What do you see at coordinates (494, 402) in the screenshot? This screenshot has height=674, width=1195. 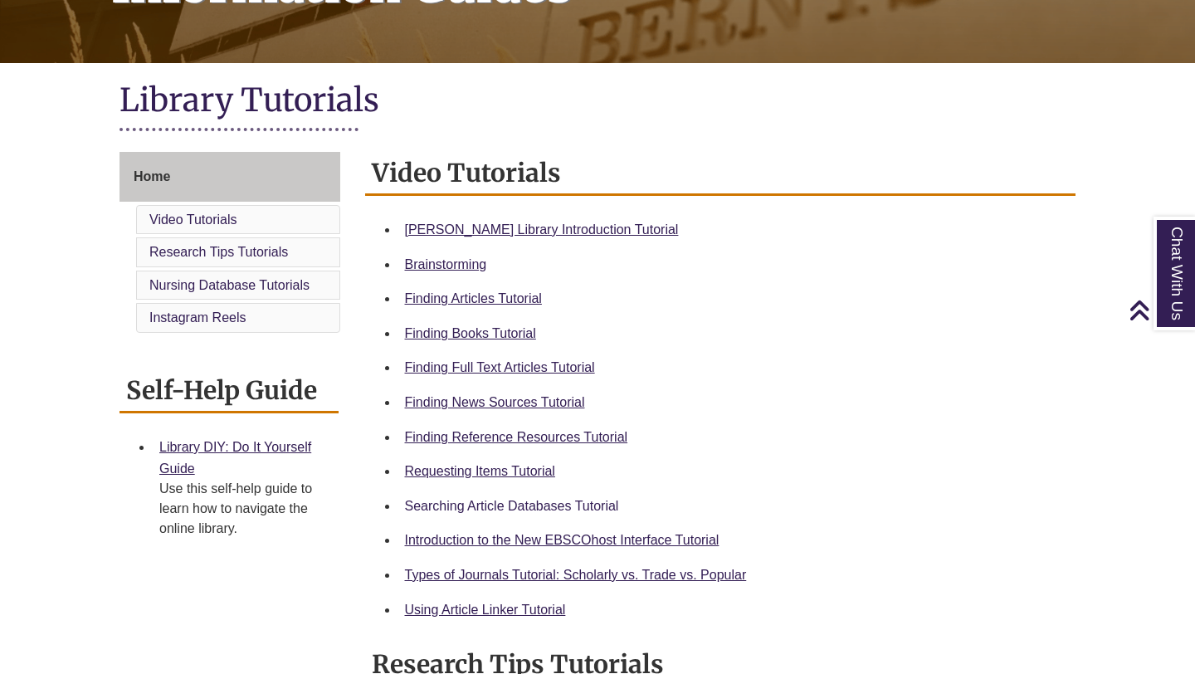 I see `a: Finding News Sources Tutorial` at bounding box center [494, 402].